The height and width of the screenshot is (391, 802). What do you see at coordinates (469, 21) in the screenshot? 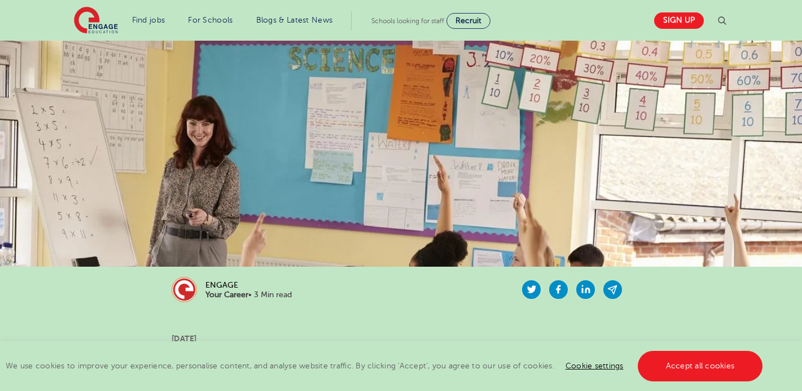
I see `a: Recruit` at bounding box center [469, 21].